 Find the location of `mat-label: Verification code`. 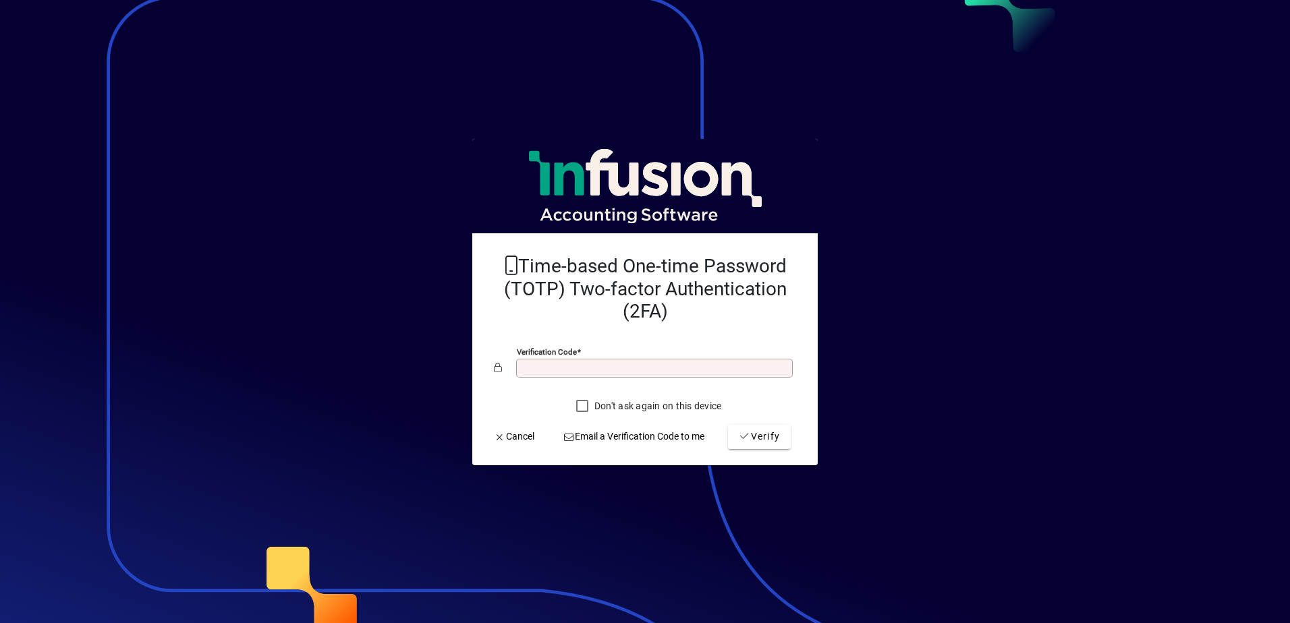

mat-label: Verification code is located at coordinates (546, 352).